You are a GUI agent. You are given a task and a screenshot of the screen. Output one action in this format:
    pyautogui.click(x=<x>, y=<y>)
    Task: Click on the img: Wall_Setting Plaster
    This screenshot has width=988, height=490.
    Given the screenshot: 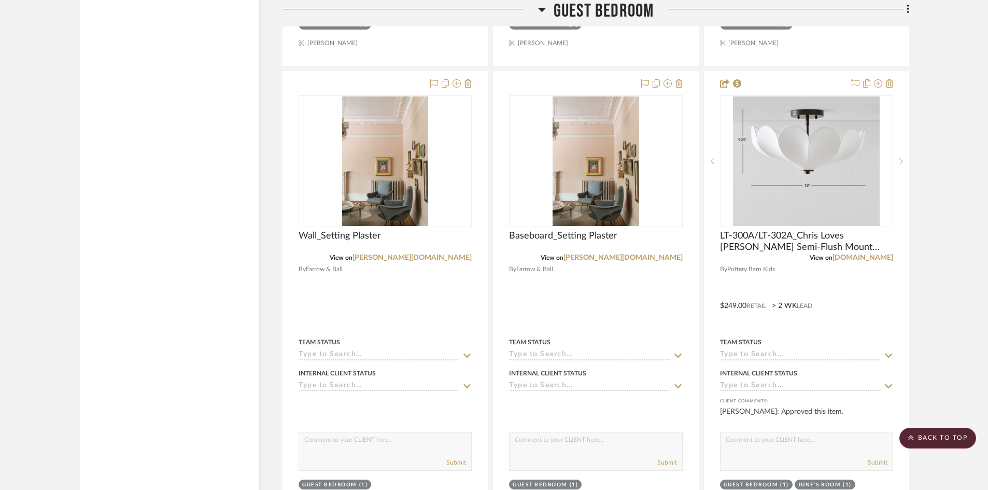 What is the action you would take?
    pyautogui.click(x=385, y=161)
    